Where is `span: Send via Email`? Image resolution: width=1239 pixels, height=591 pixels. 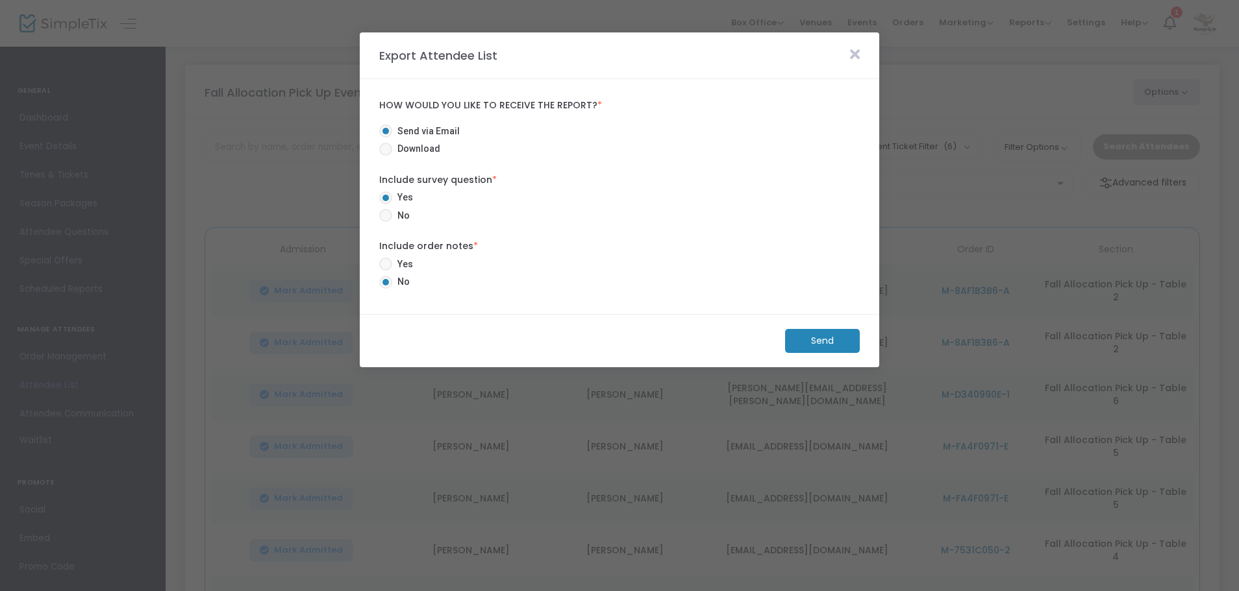 span: Send via Email is located at coordinates (426, 131).